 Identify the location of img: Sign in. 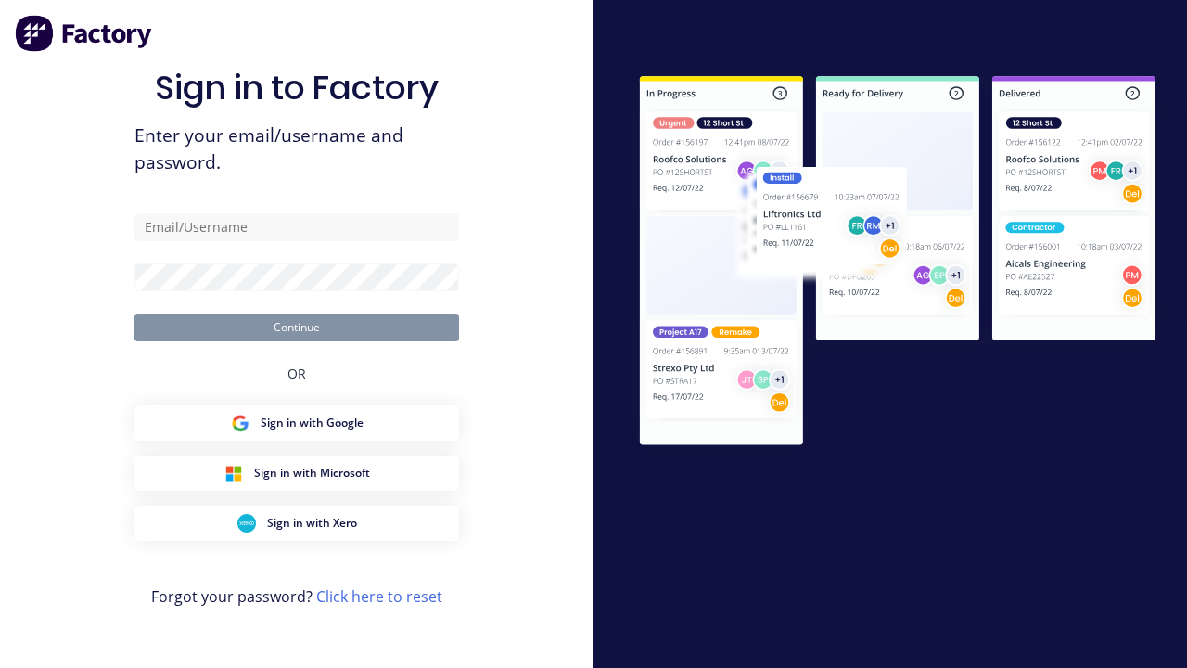
(897, 262).